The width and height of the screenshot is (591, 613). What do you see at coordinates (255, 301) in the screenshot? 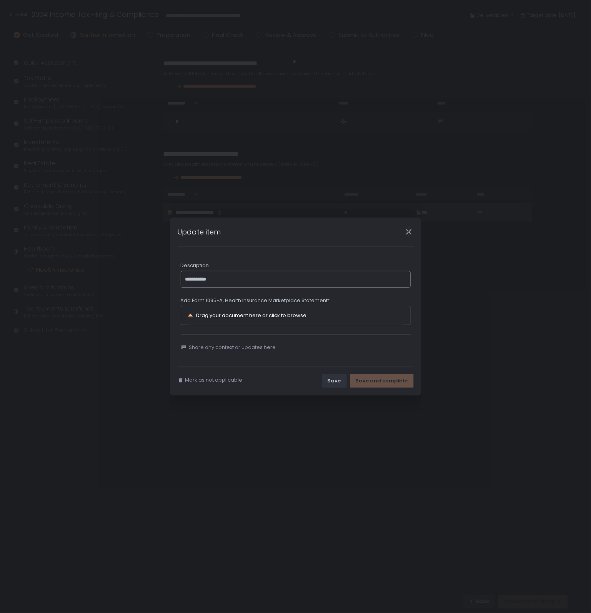
I see `span: Add Form 1095-A, Health Insurance Marketplace Statement*` at bounding box center [255, 301].